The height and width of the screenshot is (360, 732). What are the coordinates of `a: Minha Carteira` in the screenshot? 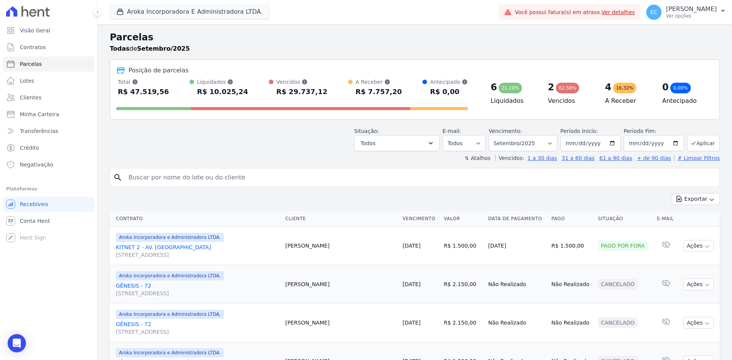 It's located at (48, 114).